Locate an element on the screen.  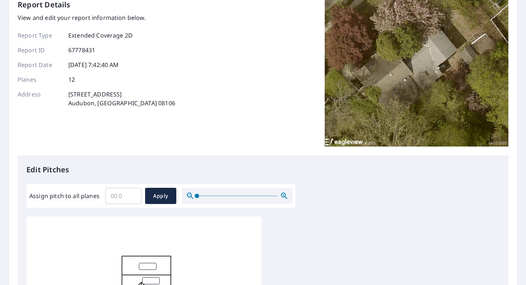
p: View and edit your report information below. is located at coordinates (96, 18).